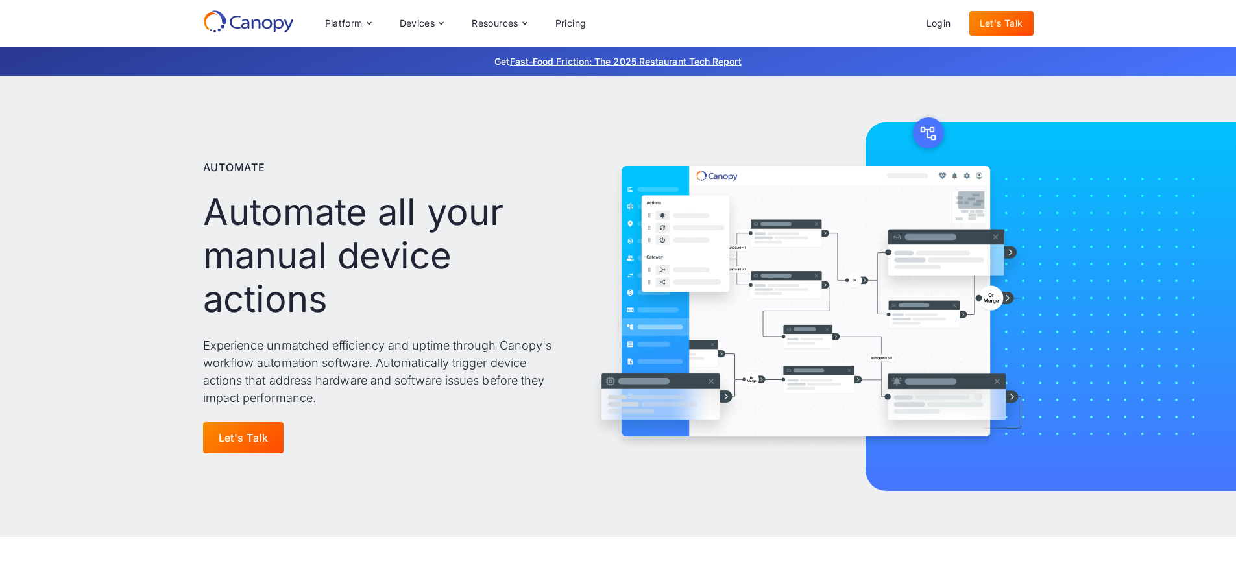 The width and height of the screenshot is (1236, 581). I want to click on a: Pricing, so click(571, 23).